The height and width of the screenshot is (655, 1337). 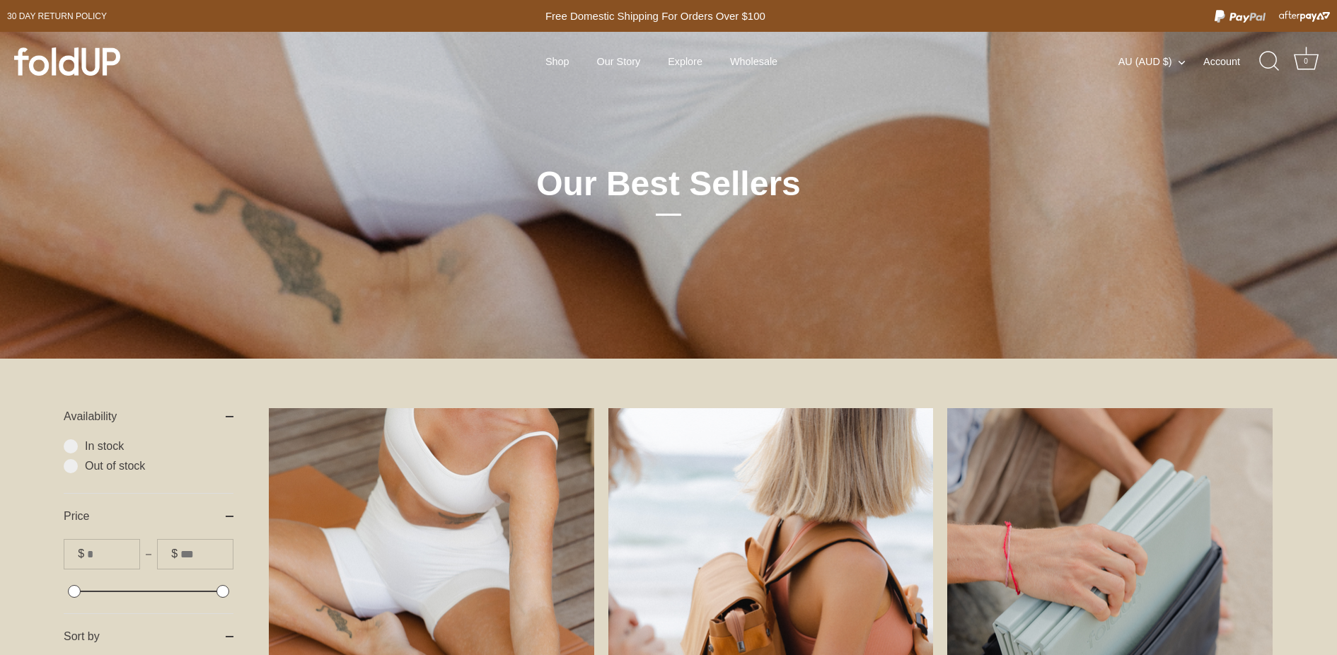 What do you see at coordinates (1160, 62) in the screenshot?
I see `button: AU (AUD $)` at bounding box center [1160, 62].